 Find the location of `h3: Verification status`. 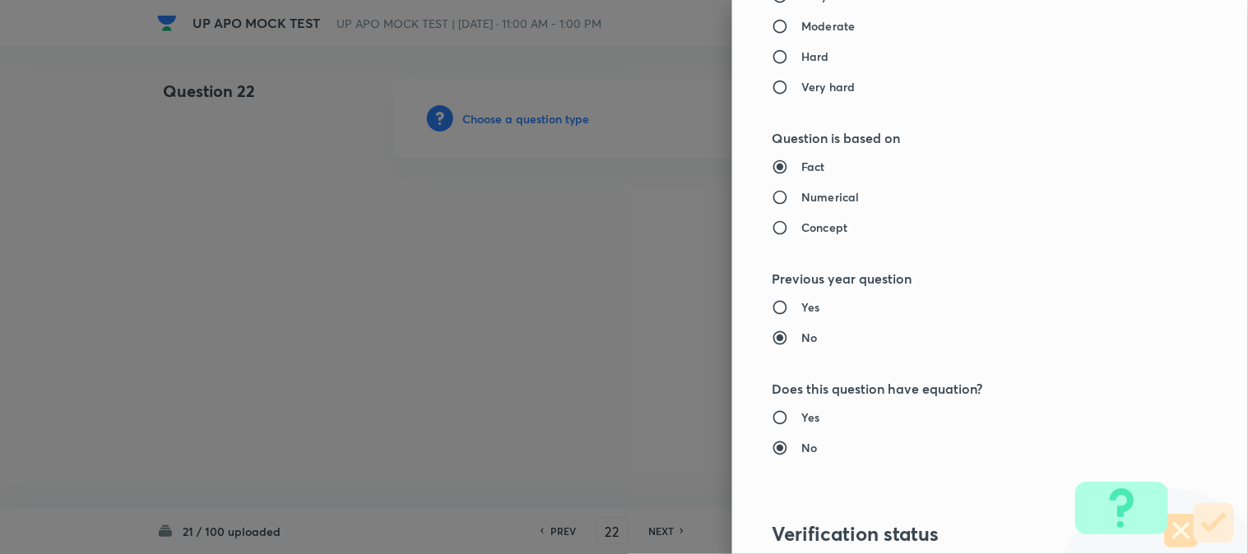

h3: Verification status is located at coordinates (962, 534).